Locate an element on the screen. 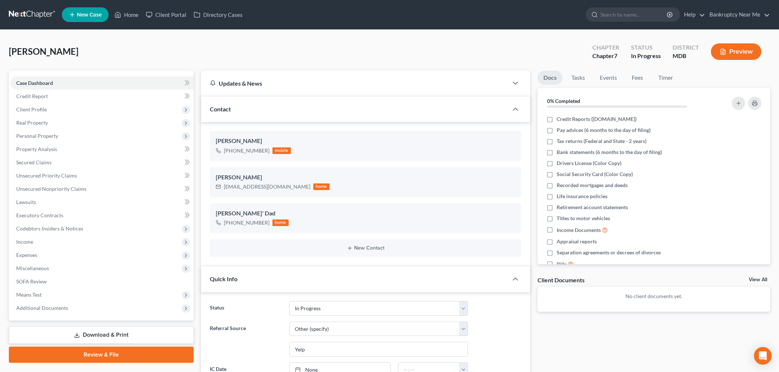  span: Life insurance policies is located at coordinates (582, 197).